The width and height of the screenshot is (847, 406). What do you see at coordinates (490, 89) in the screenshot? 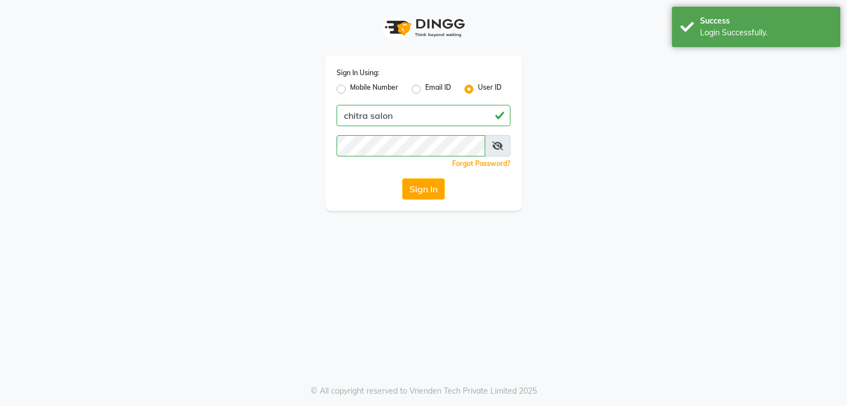
I see `label: User ID` at bounding box center [490, 89].